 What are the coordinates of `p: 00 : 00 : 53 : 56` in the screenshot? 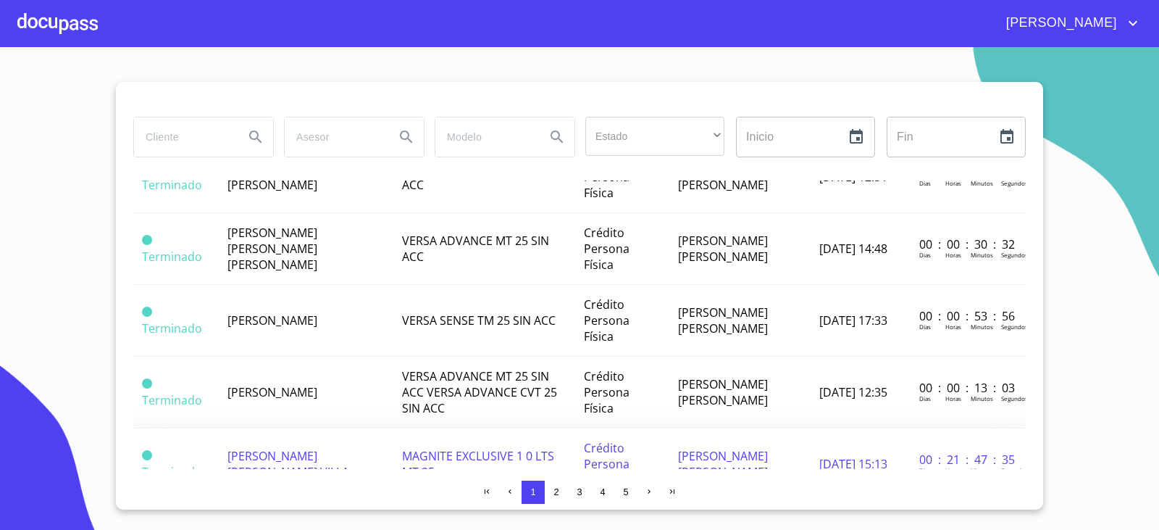 It's located at (968, 316).